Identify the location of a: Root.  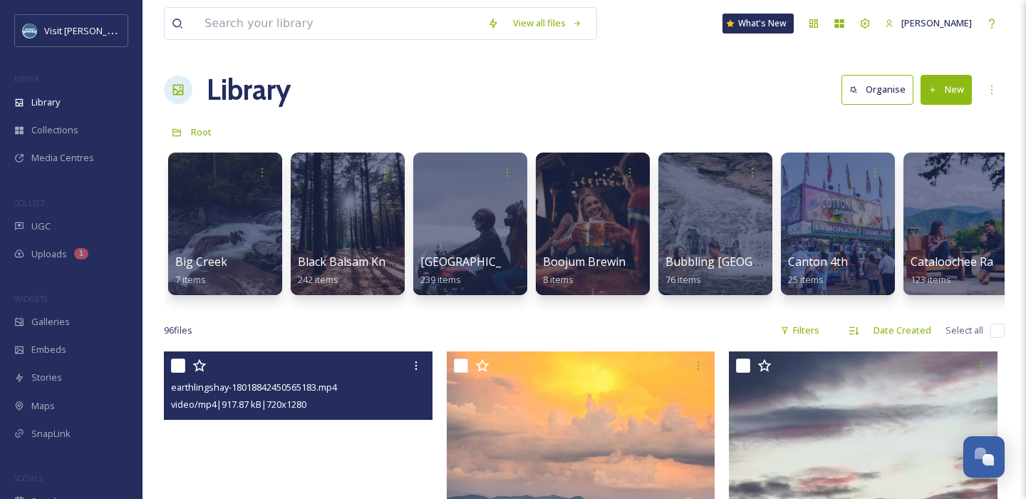
(201, 132).